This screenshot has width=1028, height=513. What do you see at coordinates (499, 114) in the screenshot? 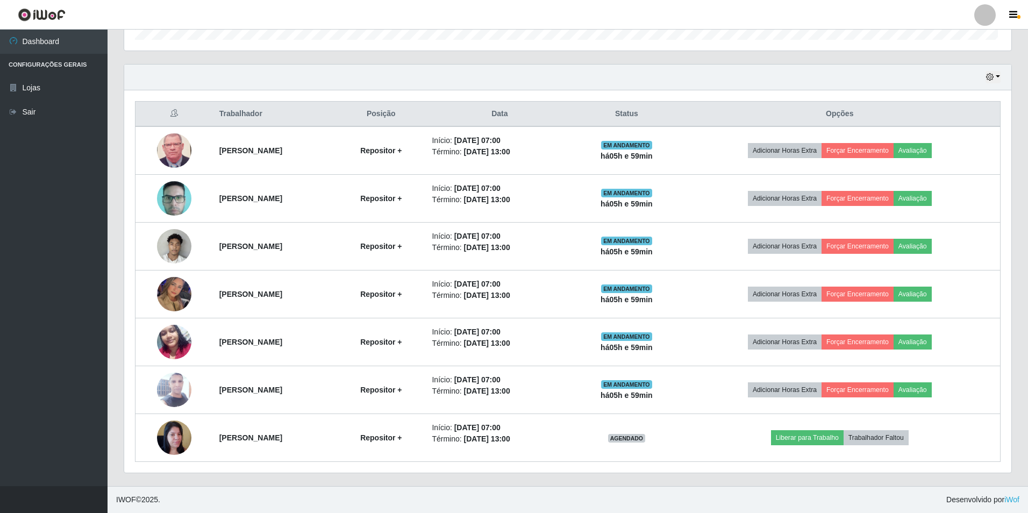
I see `th: Data` at bounding box center [499, 114].